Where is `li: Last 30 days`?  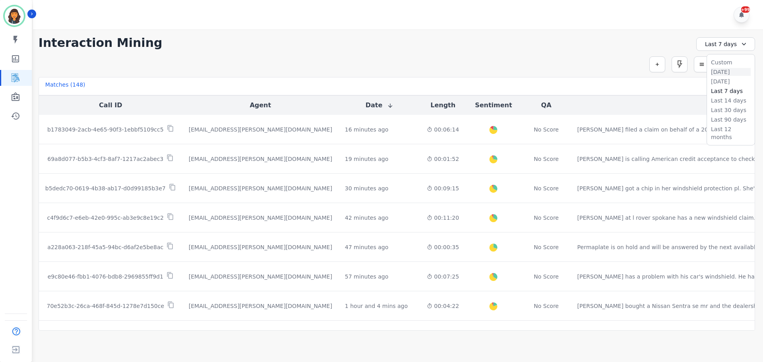
li: Last 30 days is located at coordinates (731, 110).